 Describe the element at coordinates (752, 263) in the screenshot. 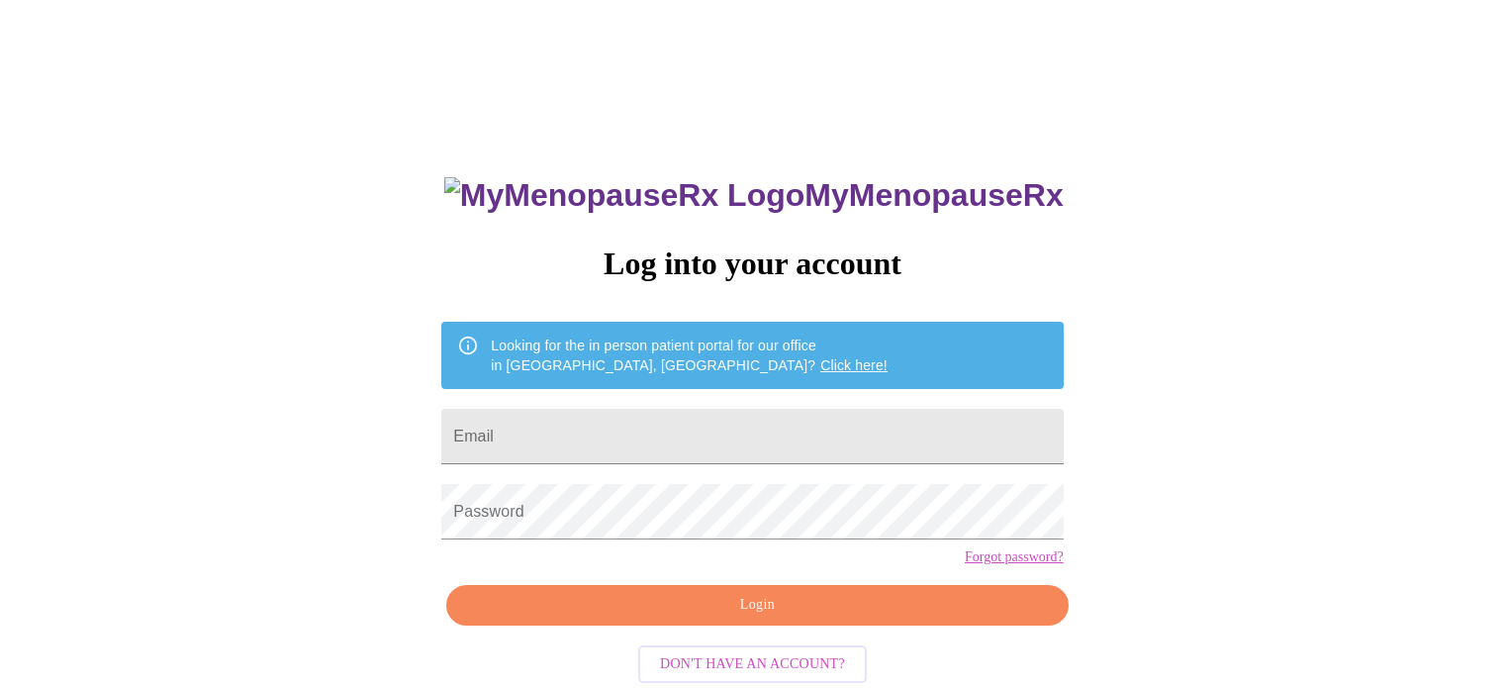

I see `h3: Log into your account` at that location.